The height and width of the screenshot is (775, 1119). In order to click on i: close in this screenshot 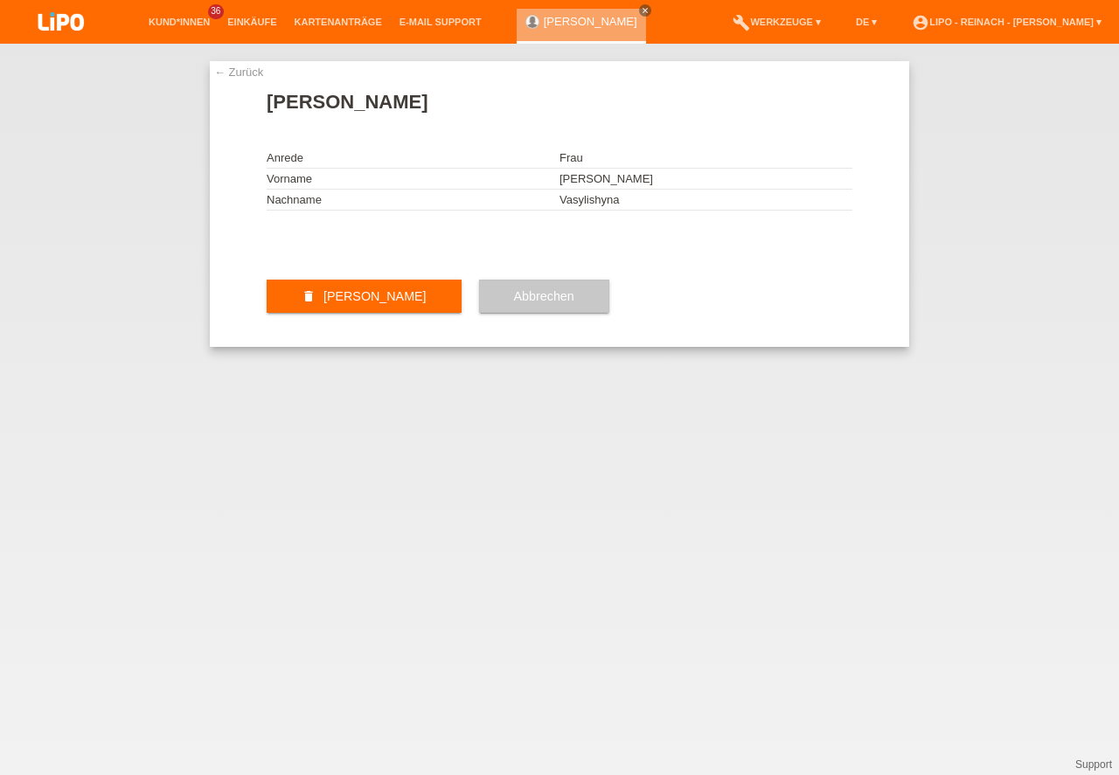, I will do `click(645, 10)`.